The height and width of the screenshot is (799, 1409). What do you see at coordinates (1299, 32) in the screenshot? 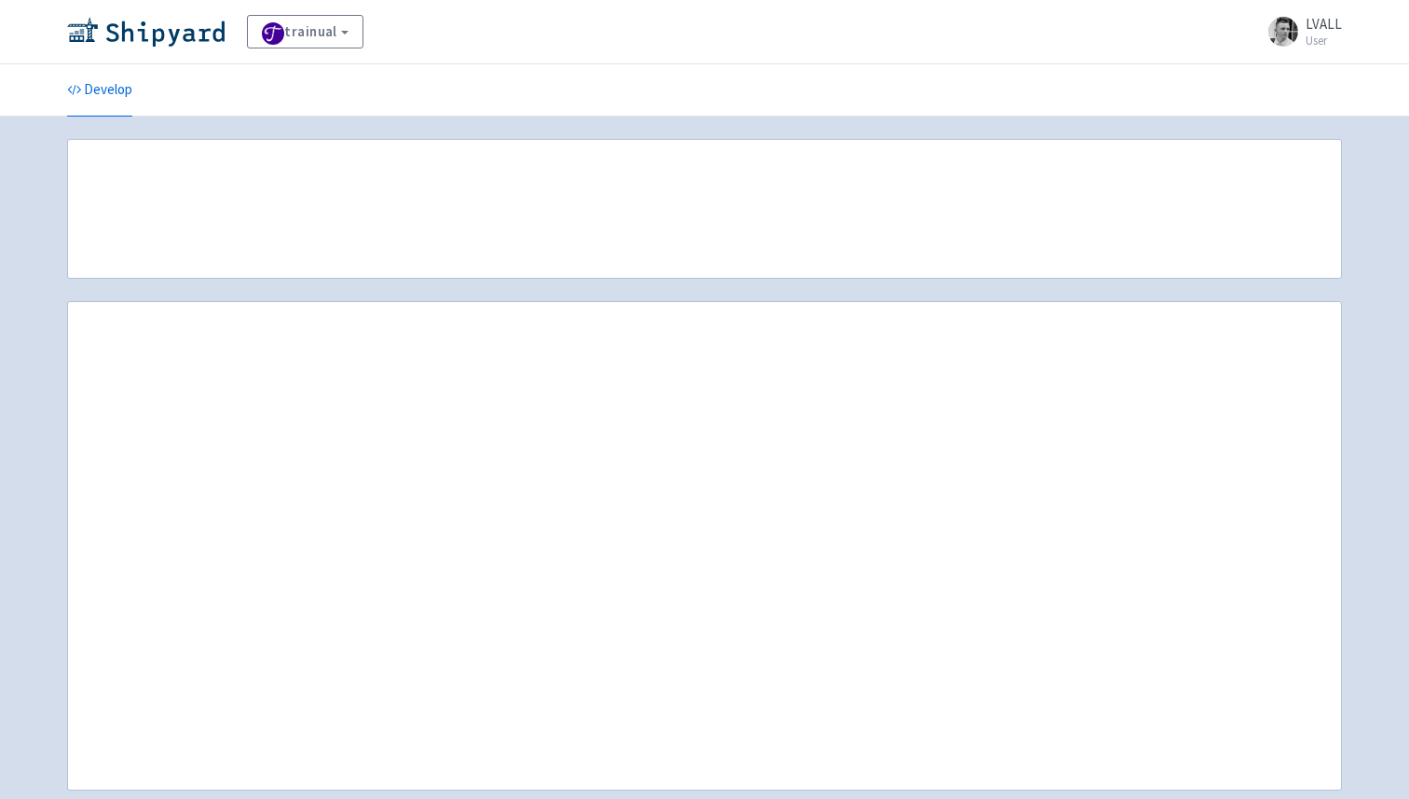
I see `a: LVALL User` at bounding box center [1299, 32].